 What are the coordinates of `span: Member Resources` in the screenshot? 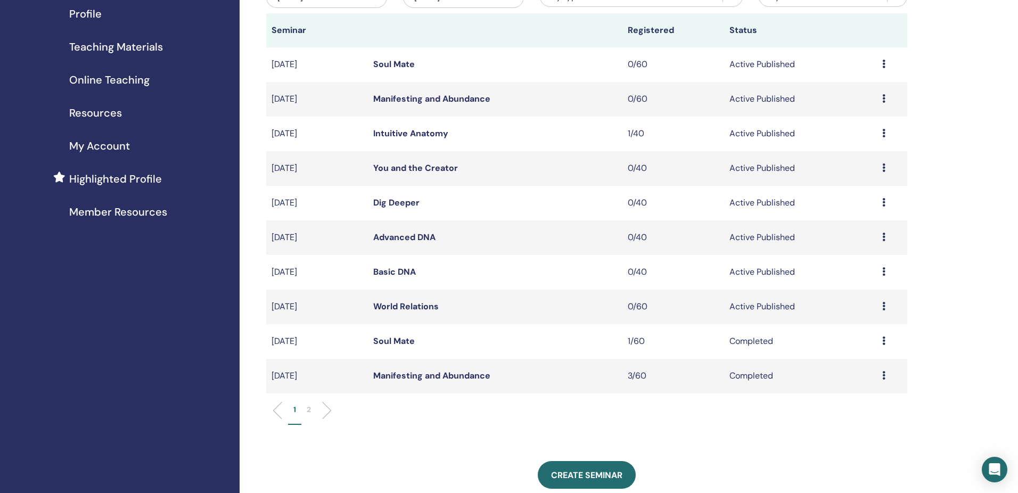 It's located at (118, 212).